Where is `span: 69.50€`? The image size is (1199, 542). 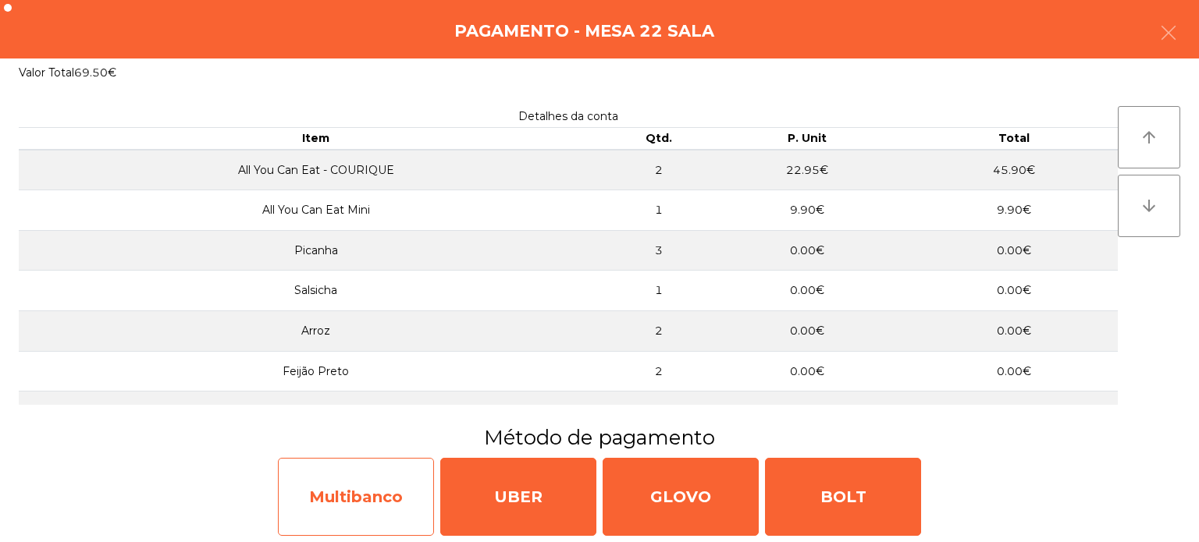 span: 69.50€ is located at coordinates (95, 73).